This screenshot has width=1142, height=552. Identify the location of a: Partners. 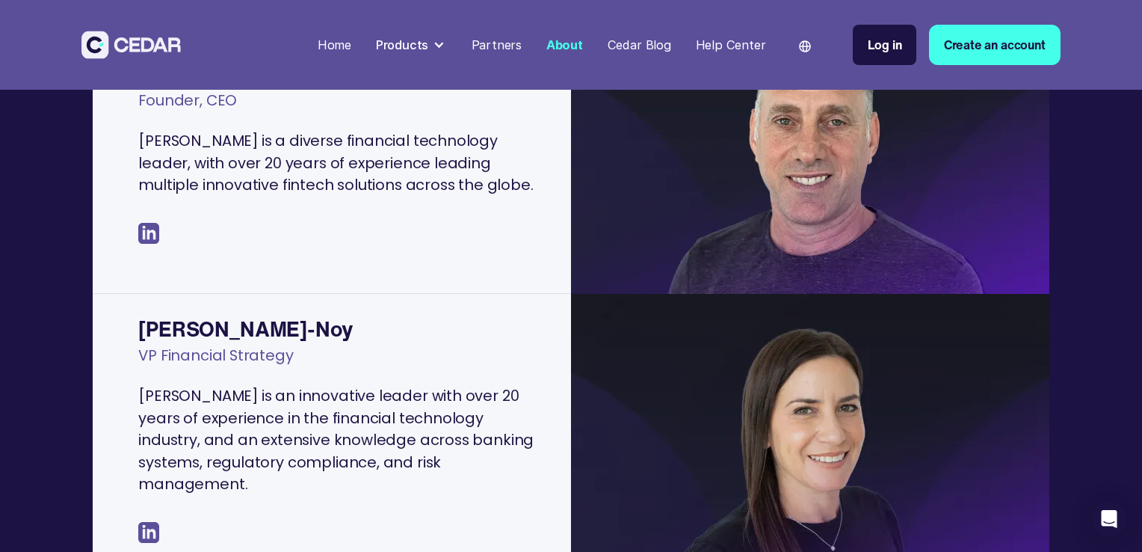
(496, 45).